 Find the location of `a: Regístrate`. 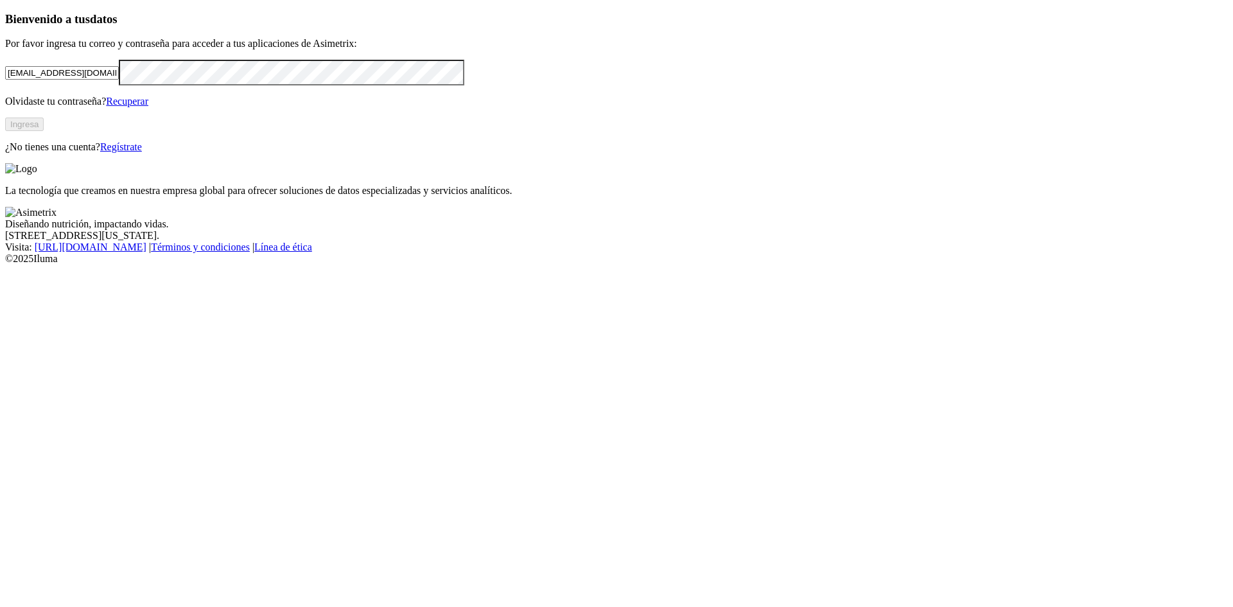

a: Regístrate is located at coordinates (121, 146).